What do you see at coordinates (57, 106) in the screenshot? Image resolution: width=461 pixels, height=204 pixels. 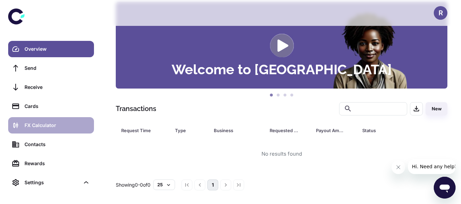 I see `div: Cards` at bounding box center [57, 106].